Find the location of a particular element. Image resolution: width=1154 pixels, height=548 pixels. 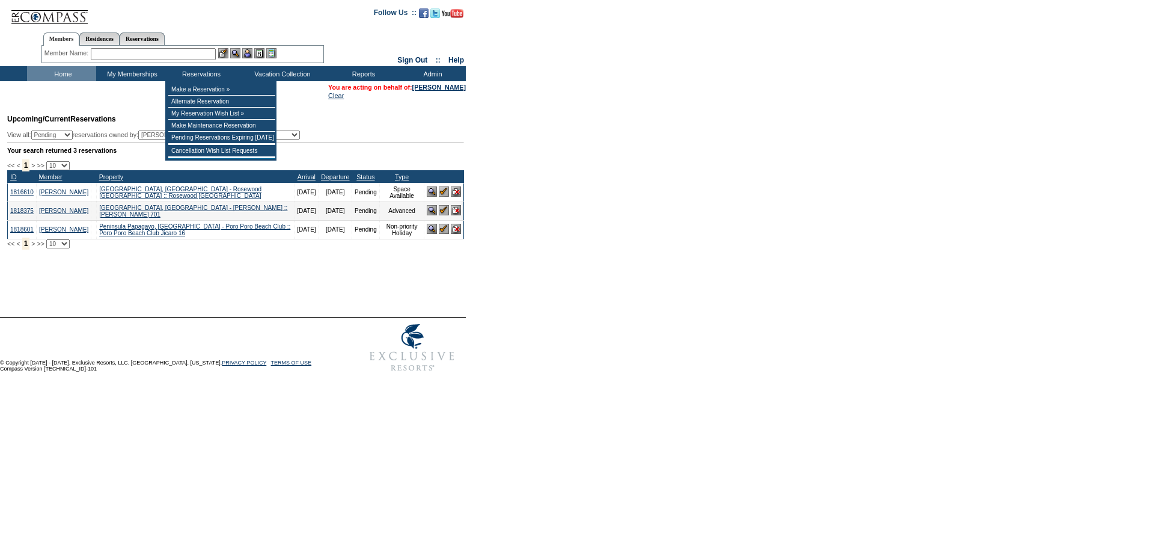

a: PRIVACY POLICY is located at coordinates (244, 362).